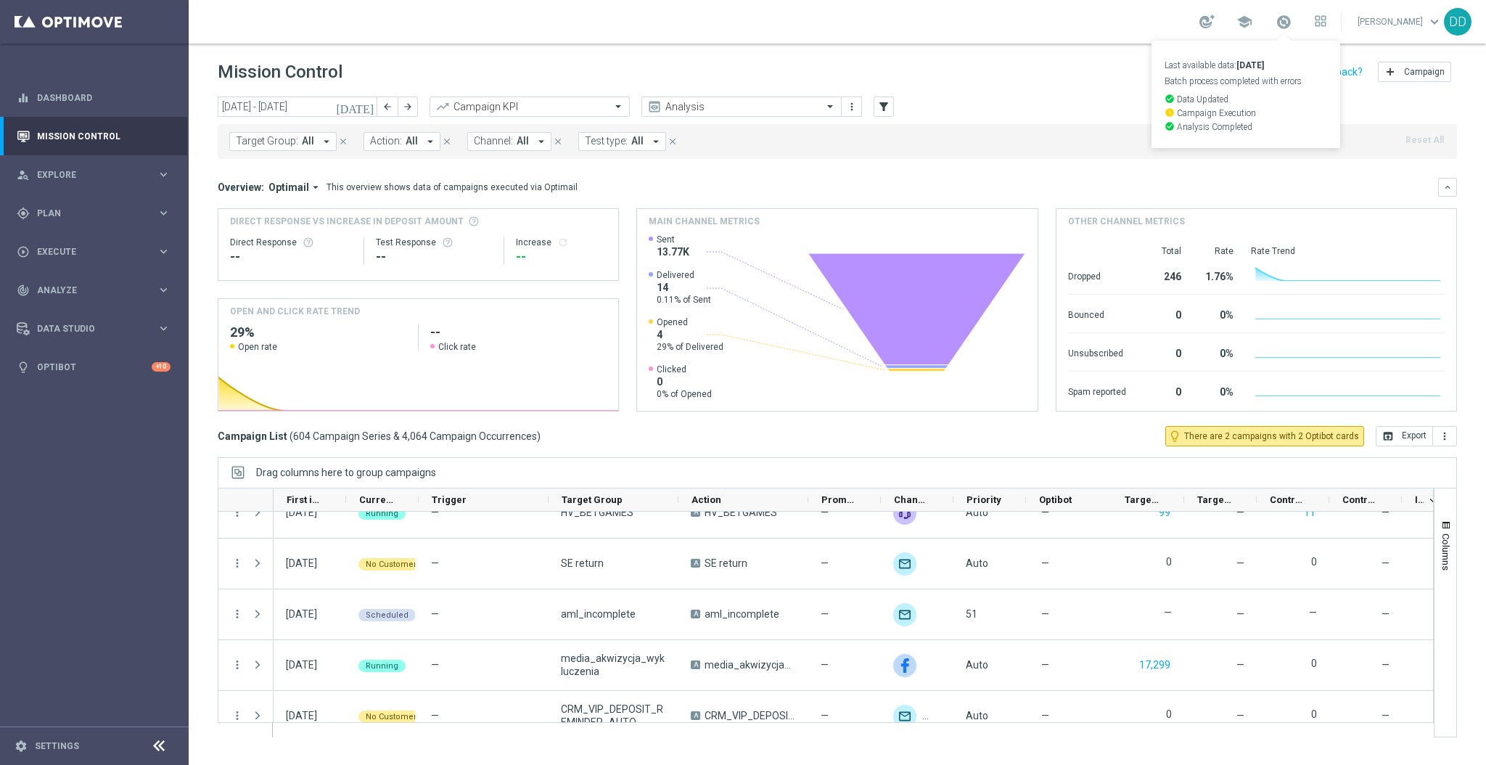 This screenshot has height=765, width=1486. What do you see at coordinates (443, 107) in the screenshot?
I see `i: trending_up` at bounding box center [443, 107].